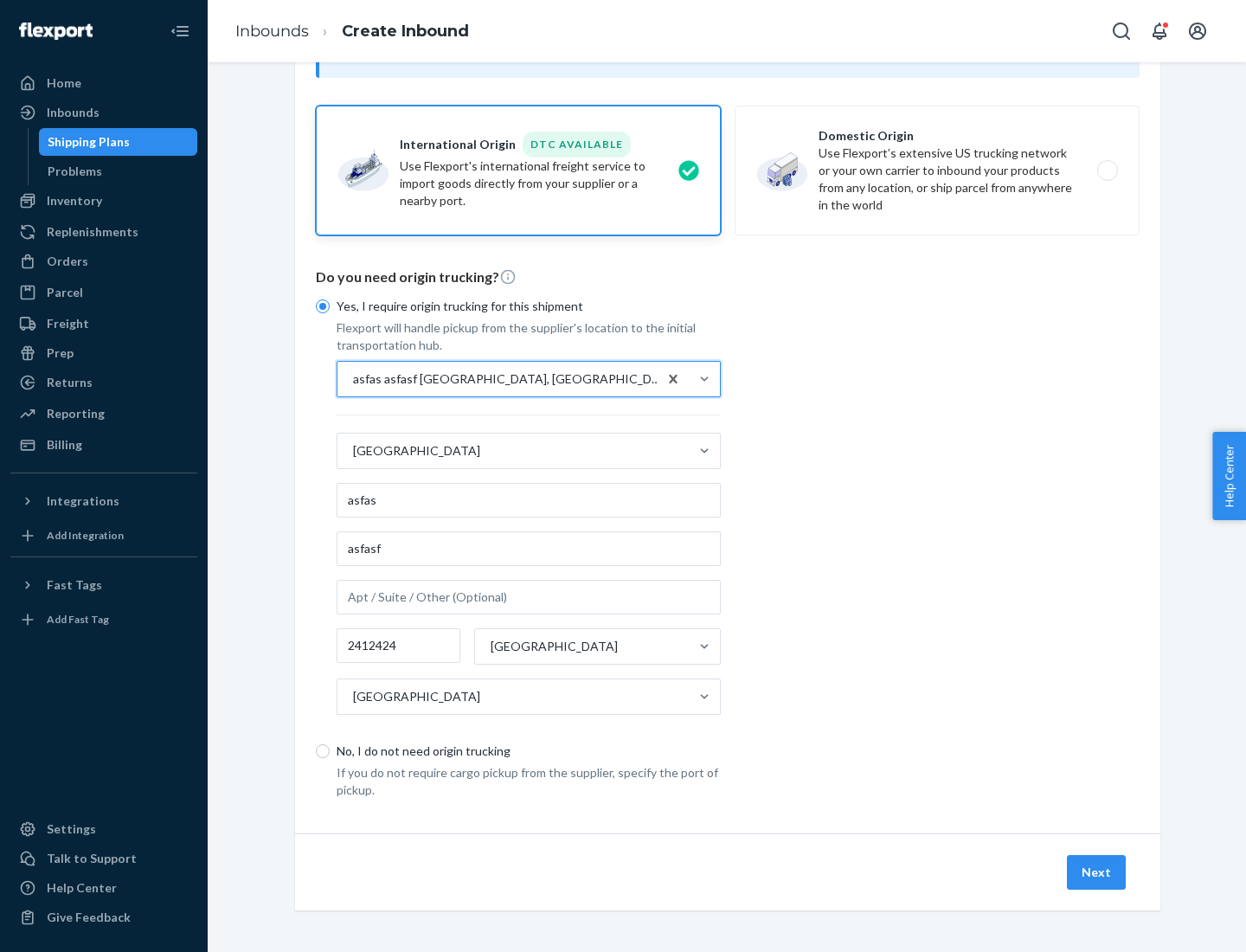 The height and width of the screenshot is (952, 1246). Describe the element at coordinates (529, 500) in the screenshot. I see `input: Facility Name` at that location.